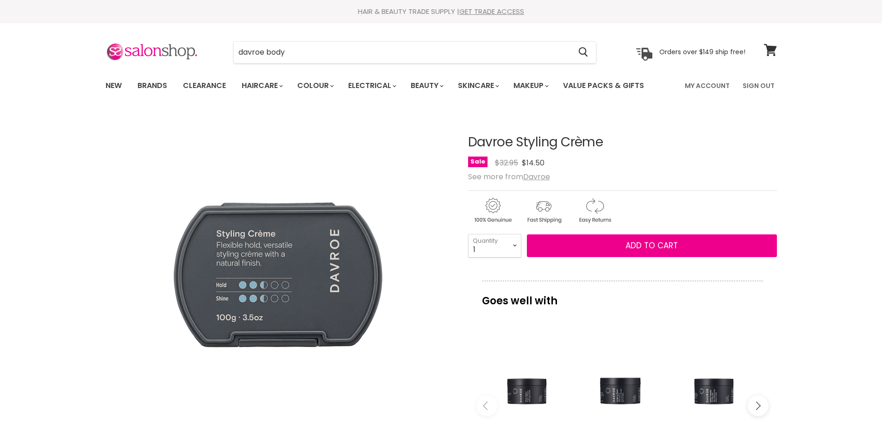 This screenshot has width=882, height=422. Describe the element at coordinates (492, 11) in the screenshot. I see `a: GET TRADE ACCESS` at that location.